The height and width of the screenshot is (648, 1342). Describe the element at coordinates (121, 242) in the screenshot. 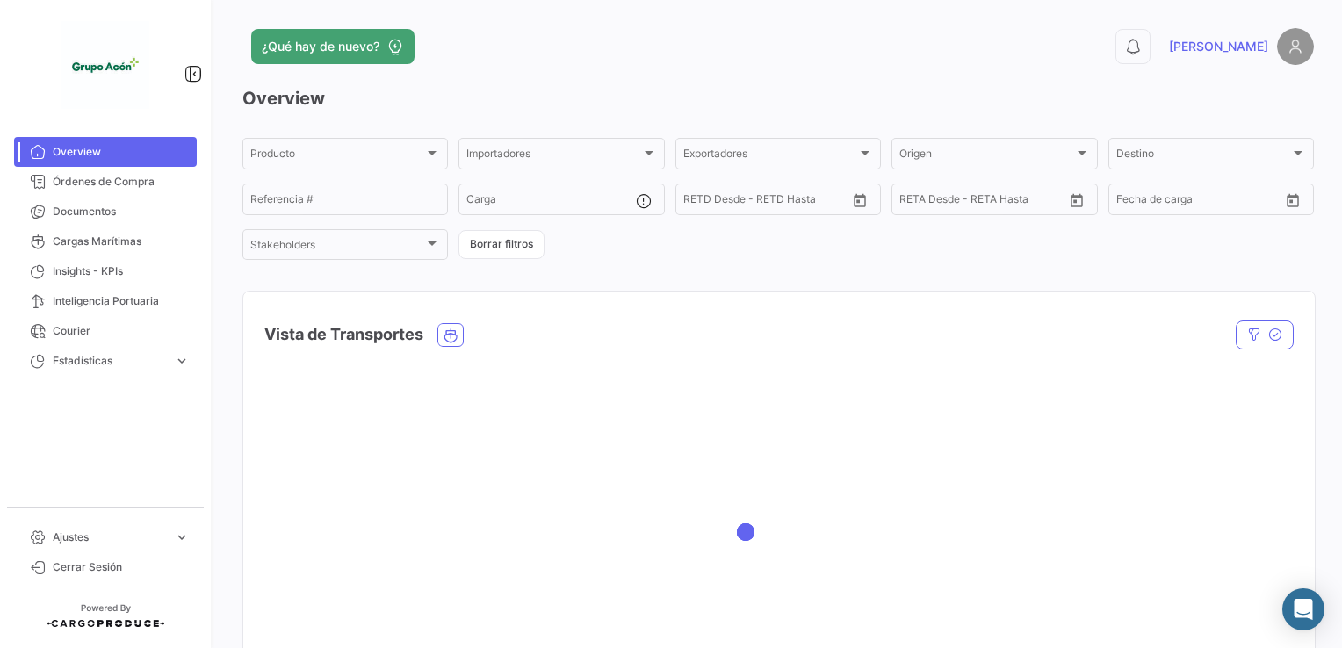

I see `span: Cargas Marítimas` at that location.